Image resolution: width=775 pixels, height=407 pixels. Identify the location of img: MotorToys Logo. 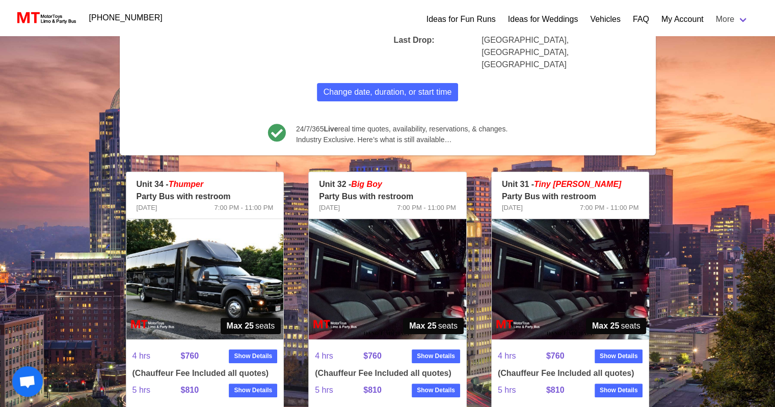
(45, 18).